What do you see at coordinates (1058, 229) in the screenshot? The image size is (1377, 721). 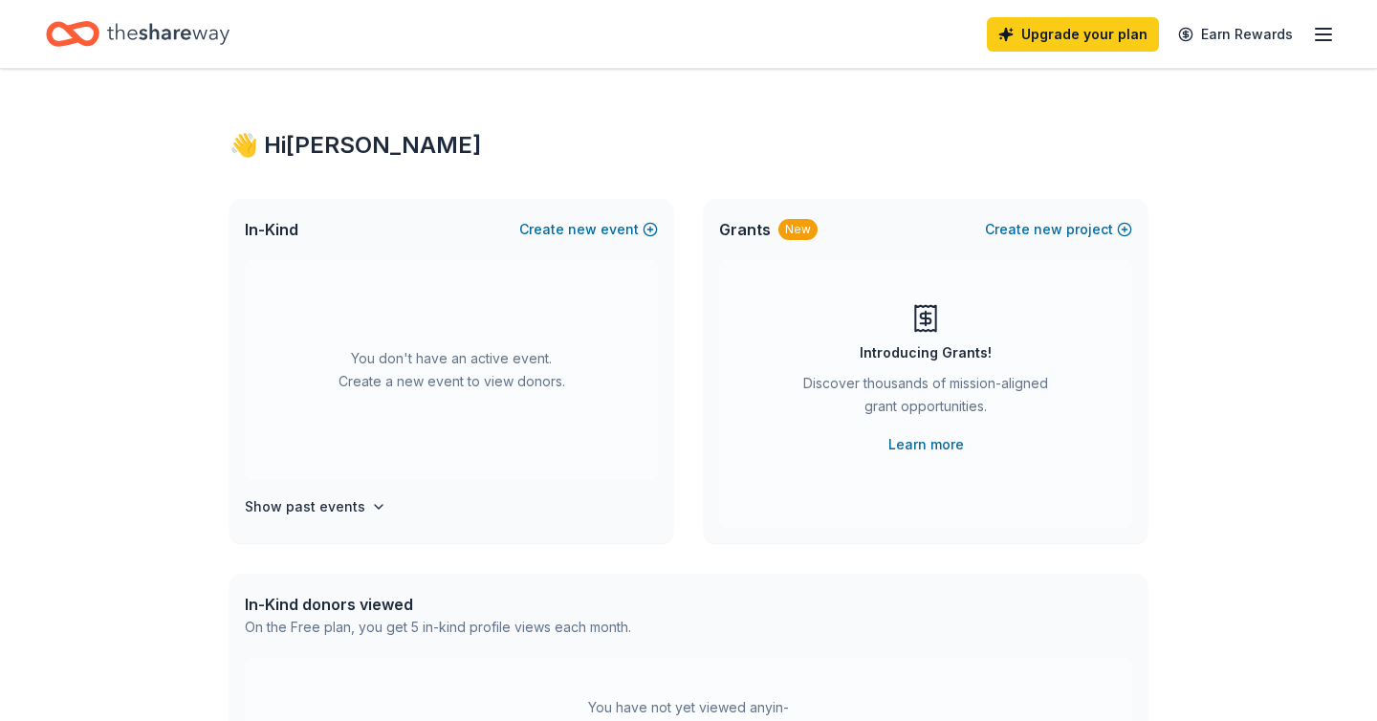 I see `button: Createnewproject` at bounding box center [1058, 229].